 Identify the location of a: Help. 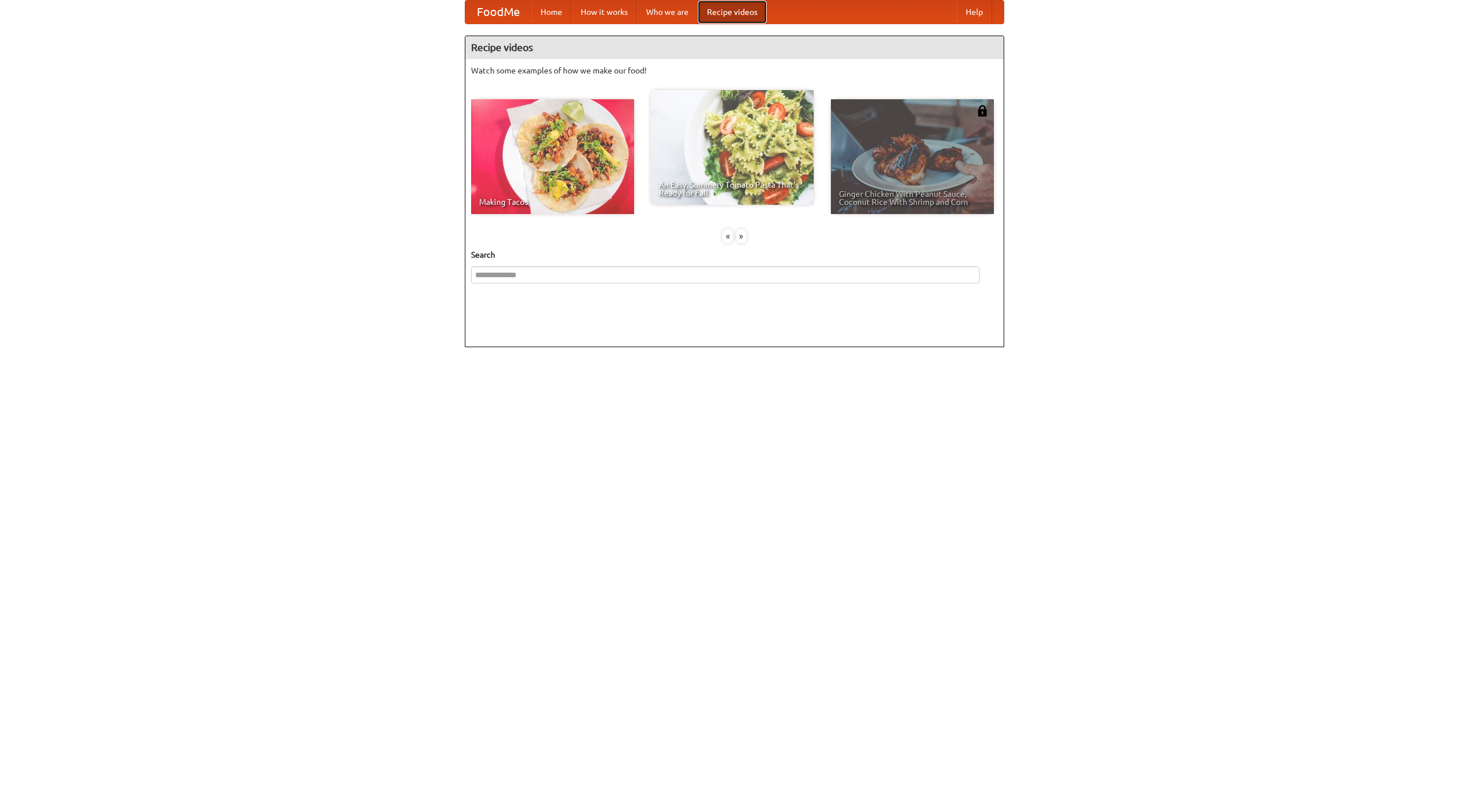
(975, 12).